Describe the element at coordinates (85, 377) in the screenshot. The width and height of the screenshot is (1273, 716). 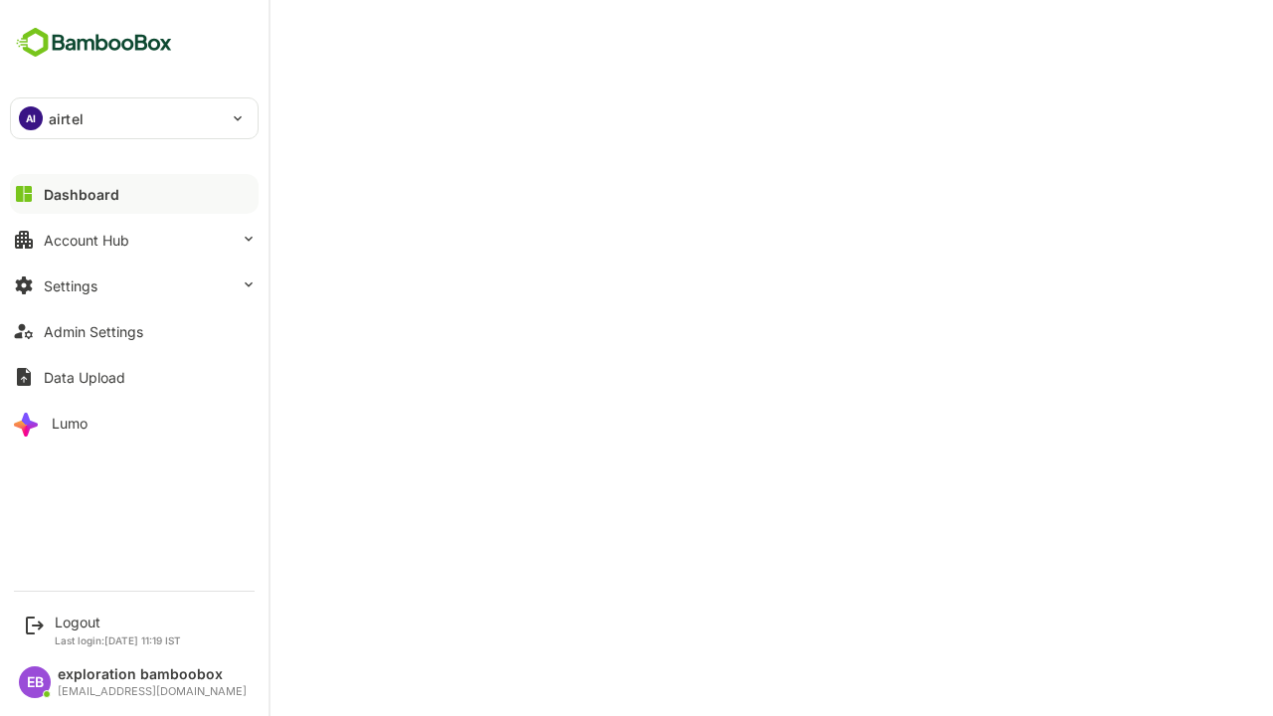
I see `div: Data Upload` at that location.